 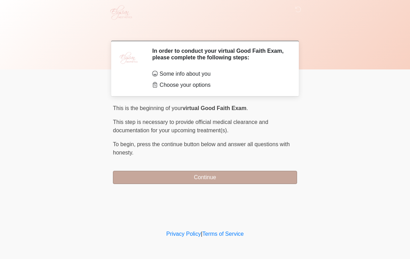 What do you see at coordinates (125, 144) in the screenshot?
I see `span: To begin,` at bounding box center [125, 144].